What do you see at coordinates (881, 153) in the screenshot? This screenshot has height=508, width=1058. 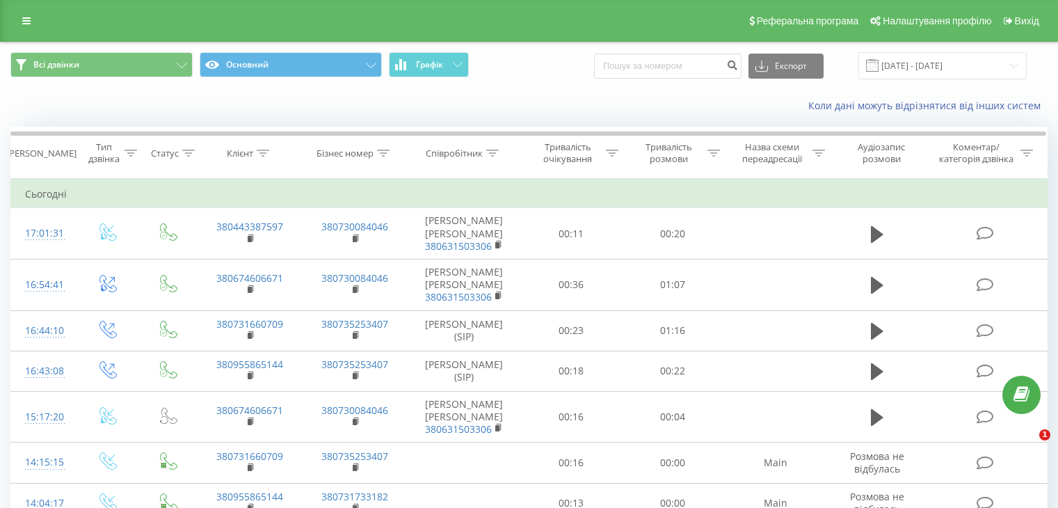 I see `div: Аудіозапис розмови` at bounding box center [881, 153].